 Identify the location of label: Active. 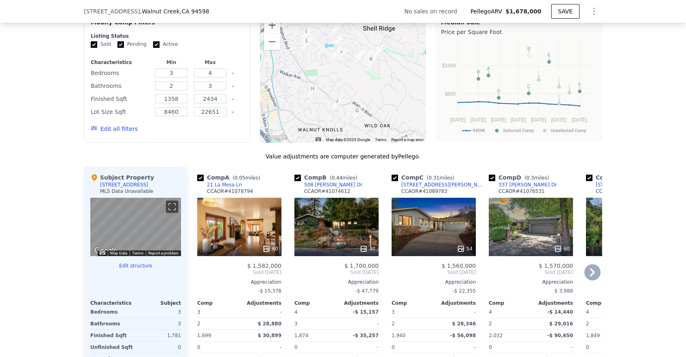
(165, 44).